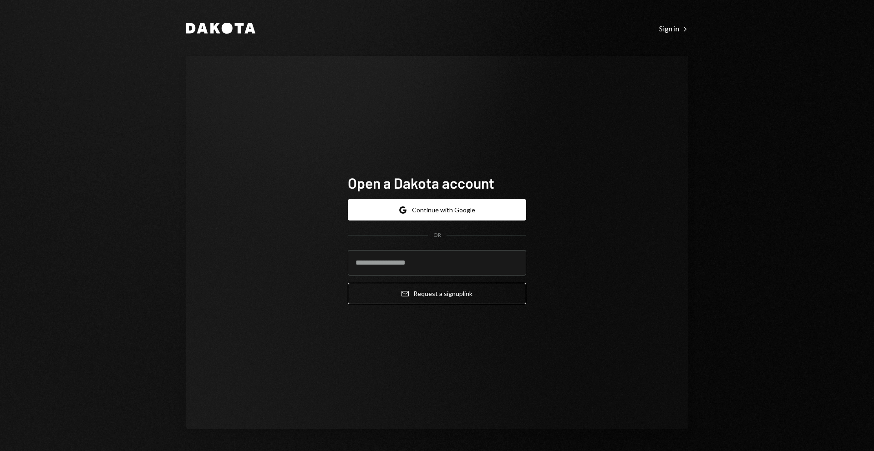 The height and width of the screenshot is (451, 874). I want to click on div: Sign in, so click(673, 29).